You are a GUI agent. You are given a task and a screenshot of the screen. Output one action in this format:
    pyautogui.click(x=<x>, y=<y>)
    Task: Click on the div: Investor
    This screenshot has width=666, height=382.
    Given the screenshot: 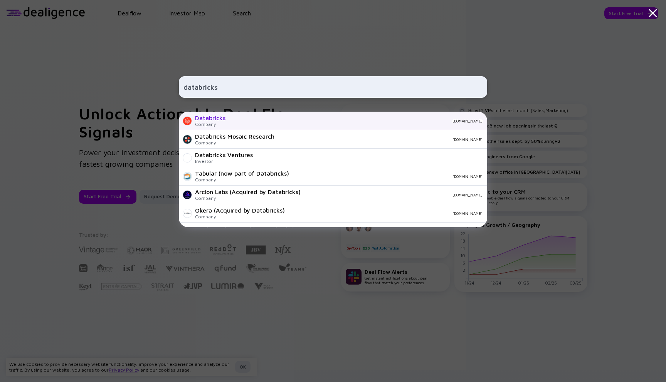 What is the action you would take?
    pyautogui.click(x=224, y=161)
    